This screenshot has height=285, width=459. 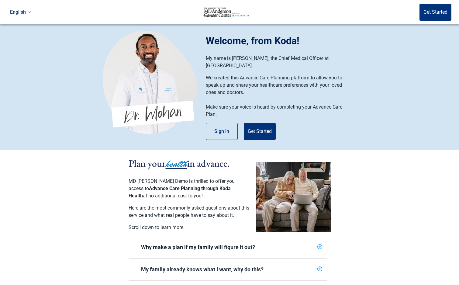 I want to click on span: Advance Care Planning through Koda Health, so click(x=180, y=192).